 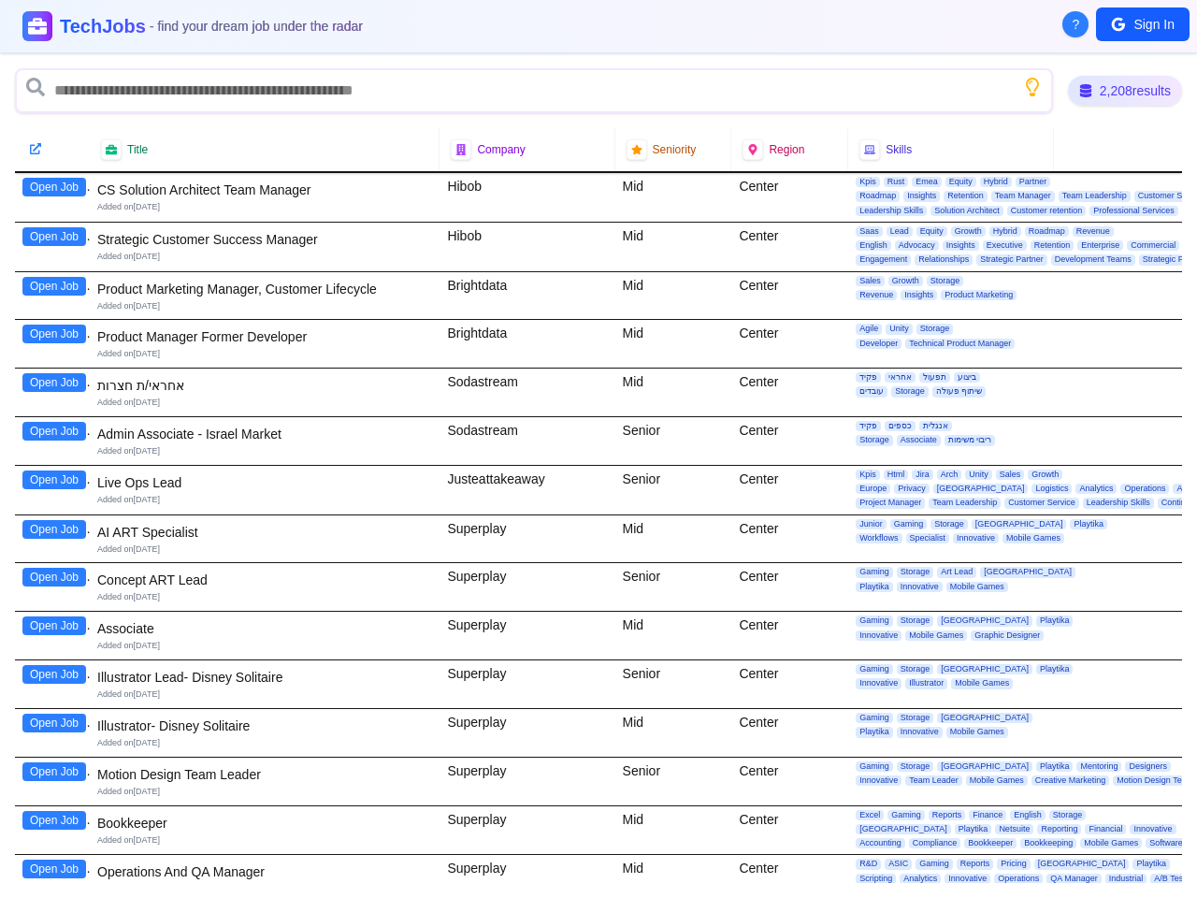 What do you see at coordinates (928, 538) in the screenshot?
I see `span: Specialist` at bounding box center [928, 538].